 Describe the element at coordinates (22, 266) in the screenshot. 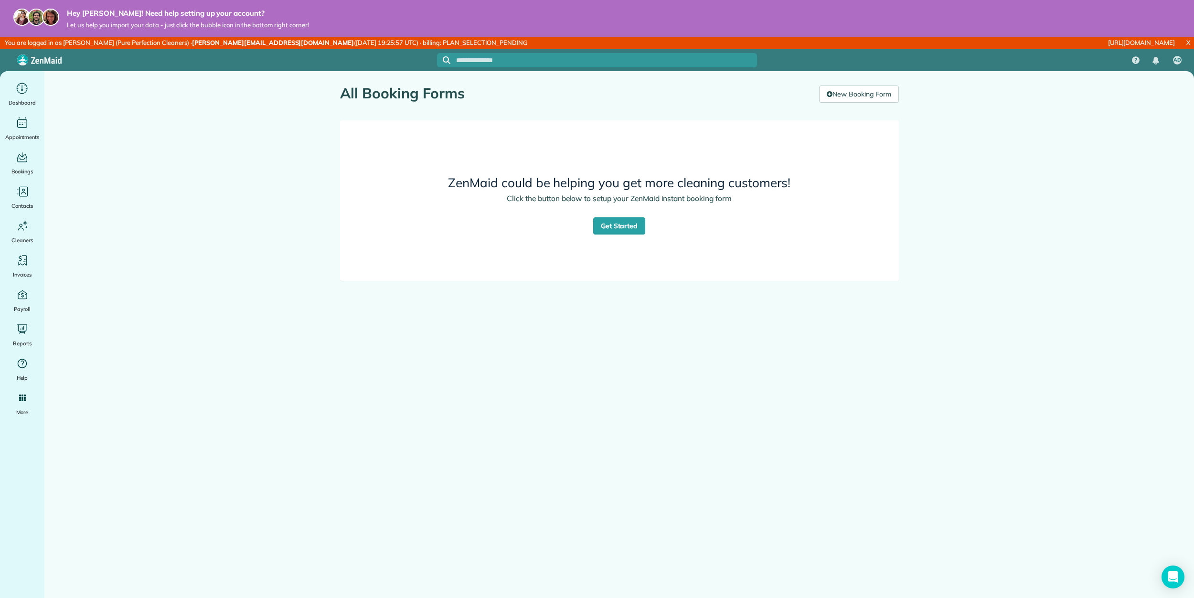

I see `a: Invoices` at that location.